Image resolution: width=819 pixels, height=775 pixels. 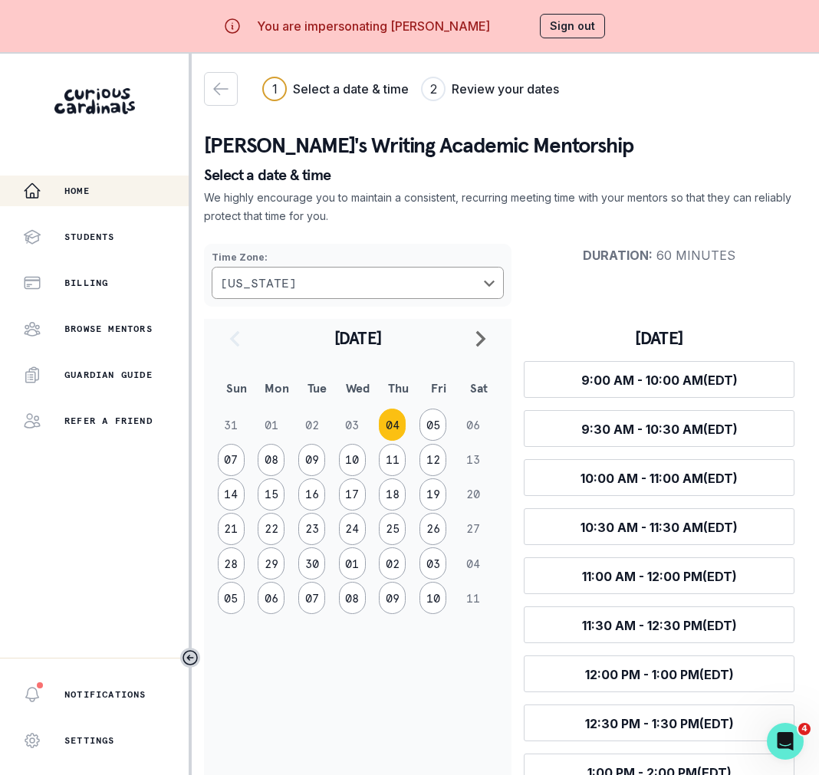 What do you see at coordinates (392, 460) in the screenshot?
I see `button: 11` at bounding box center [392, 460].